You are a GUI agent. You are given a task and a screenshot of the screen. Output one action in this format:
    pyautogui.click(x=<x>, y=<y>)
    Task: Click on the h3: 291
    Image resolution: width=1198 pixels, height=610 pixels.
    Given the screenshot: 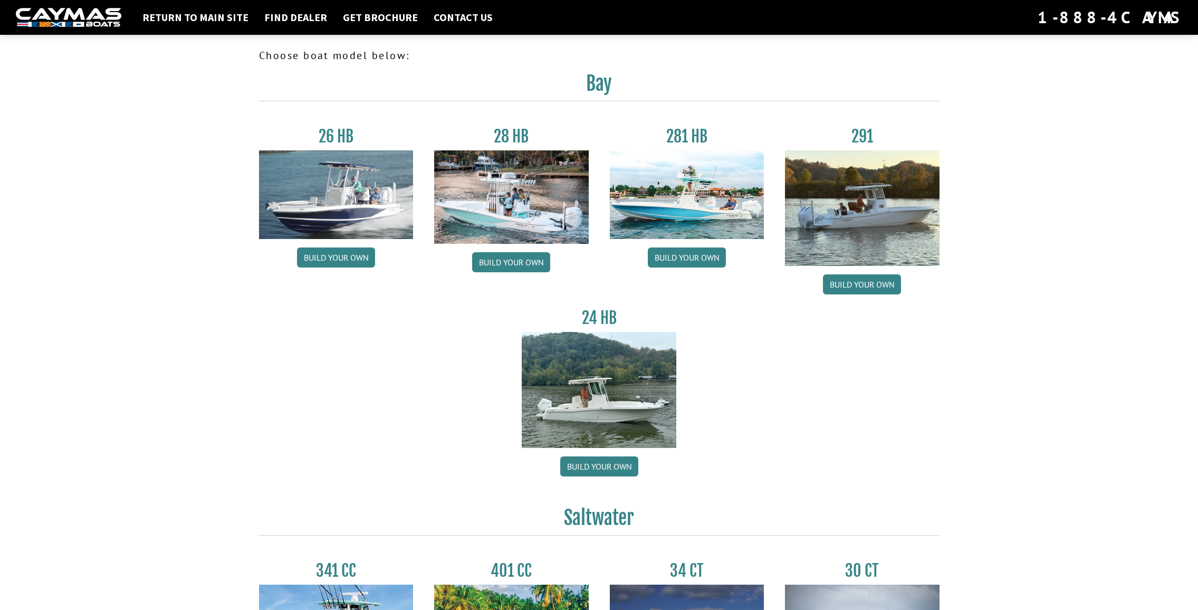 What is the action you would take?
    pyautogui.click(x=862, y=136)
    